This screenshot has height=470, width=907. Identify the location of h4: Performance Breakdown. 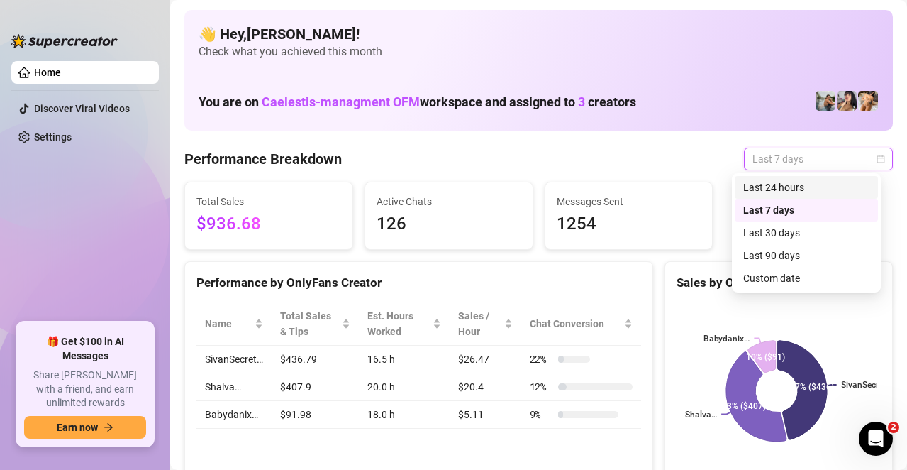
(263, 159).